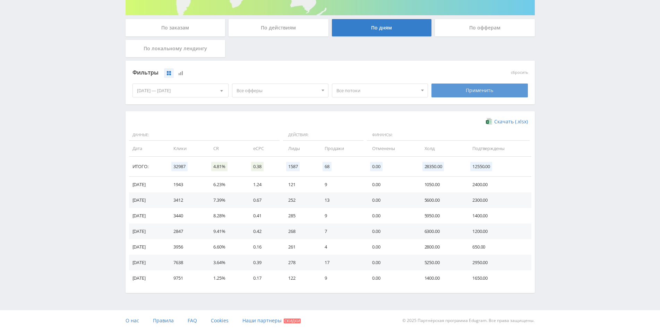 The image size is (660, 331). Describe the element at coordinates (441, 262) in the screenshot. I see `td: 5250.00` at that location.